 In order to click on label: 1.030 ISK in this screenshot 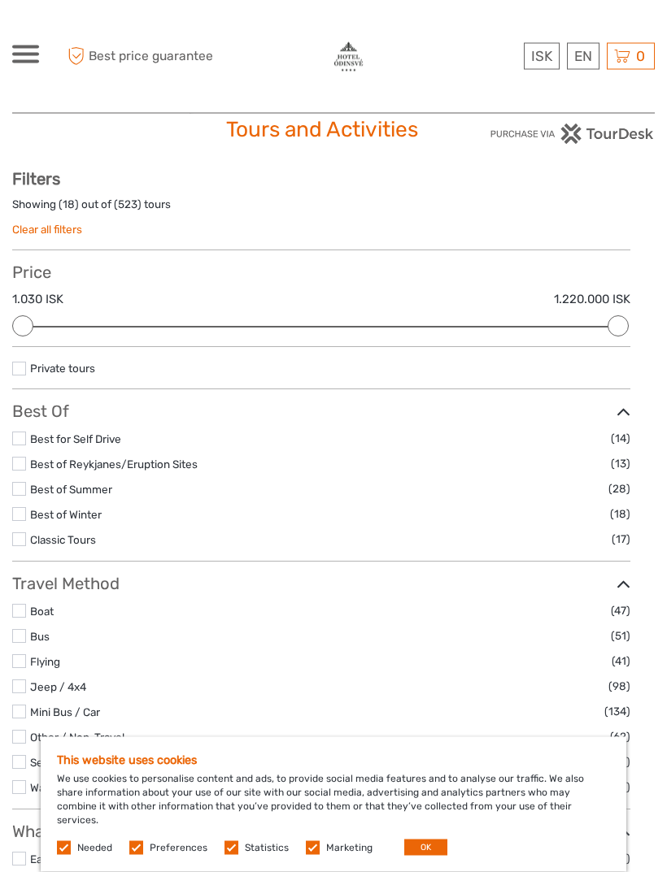, I will do `click(37, 300)`.